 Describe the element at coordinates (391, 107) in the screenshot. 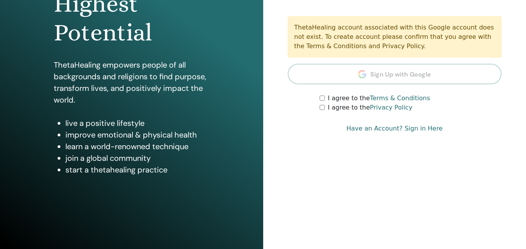

I see `a: Privacy Policy` at that location.